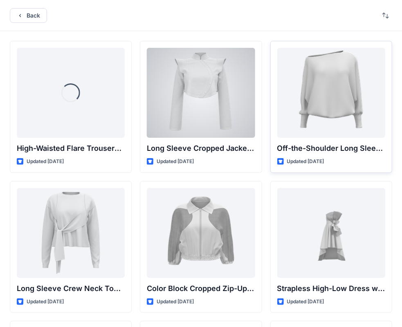  Describe the element at coordinates (28, 16) in the screenshot. I see `button: Back` at that location.